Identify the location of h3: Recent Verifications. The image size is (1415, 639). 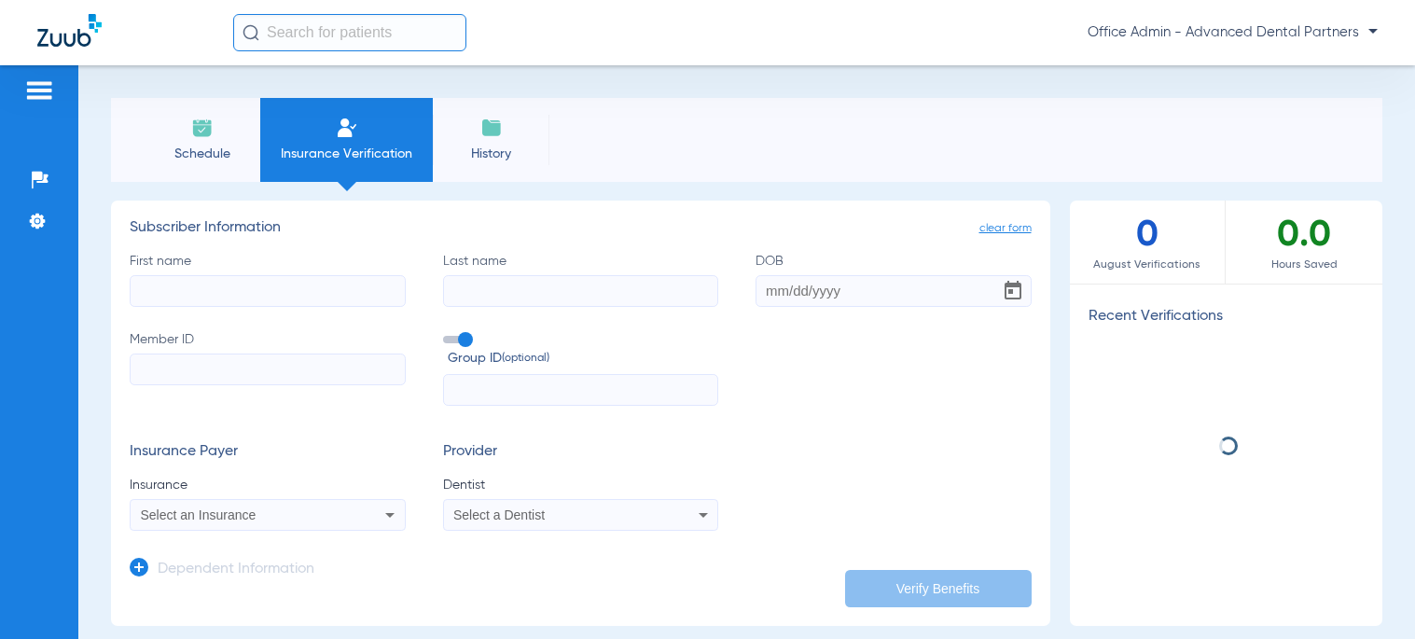
(1227, 317).